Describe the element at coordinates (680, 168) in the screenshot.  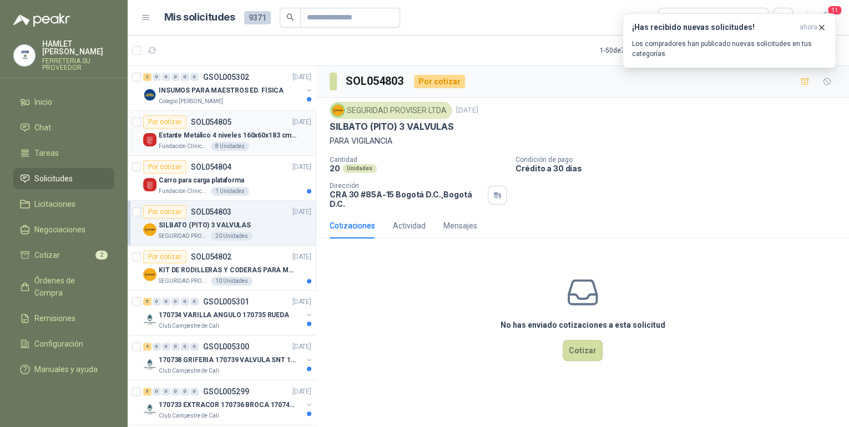
I see `p: Crédito a 30 días` at that location.